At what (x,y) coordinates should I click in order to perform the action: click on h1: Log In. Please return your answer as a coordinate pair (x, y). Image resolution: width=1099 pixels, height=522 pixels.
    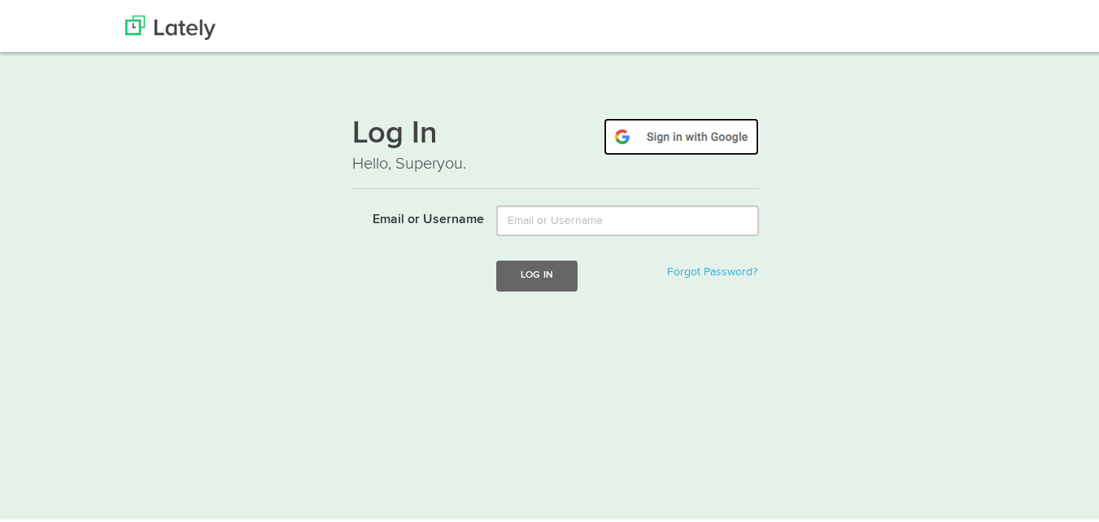
    Looking at the image, I should click on (556, 132).